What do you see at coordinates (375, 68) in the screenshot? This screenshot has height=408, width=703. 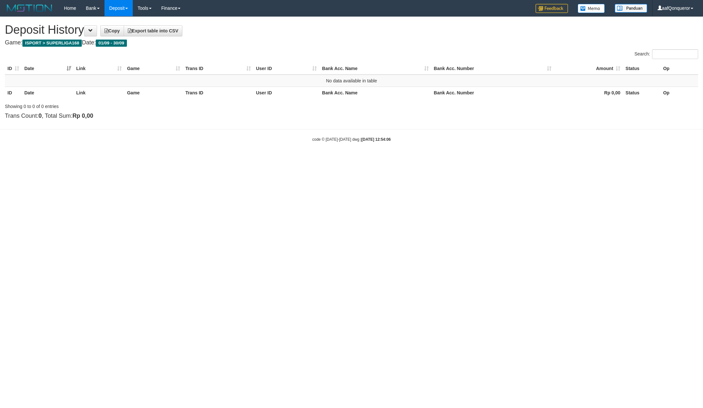 I see `th: Bank Acc. Name: activate to sort column ascending` at bounding box center [375, 68].